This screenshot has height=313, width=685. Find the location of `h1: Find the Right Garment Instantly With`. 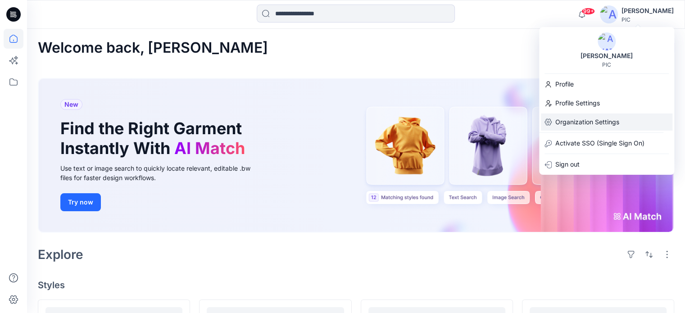

h1: Find the Right Garment Instantly With is located at coordinates (155, 138).